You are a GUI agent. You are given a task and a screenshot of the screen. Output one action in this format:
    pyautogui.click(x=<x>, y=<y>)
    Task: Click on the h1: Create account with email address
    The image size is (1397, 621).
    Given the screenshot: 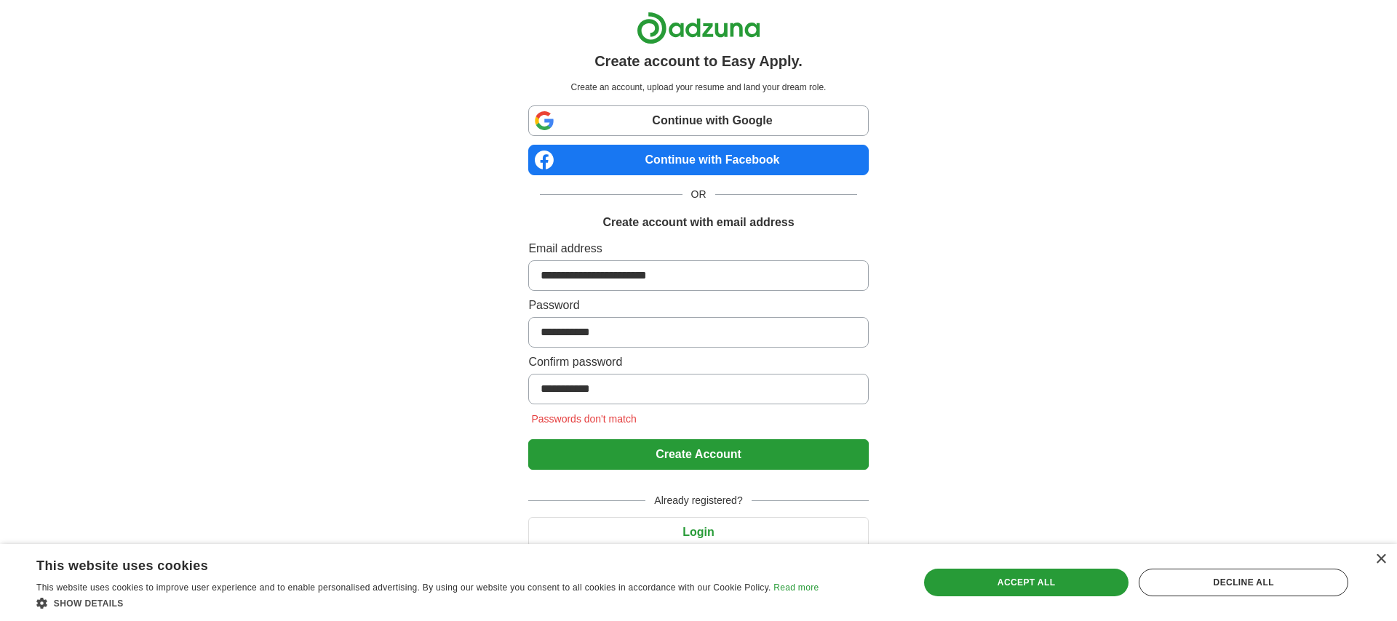 What is the action you would take?
    pyautogui.click(x=698, y=223)
    